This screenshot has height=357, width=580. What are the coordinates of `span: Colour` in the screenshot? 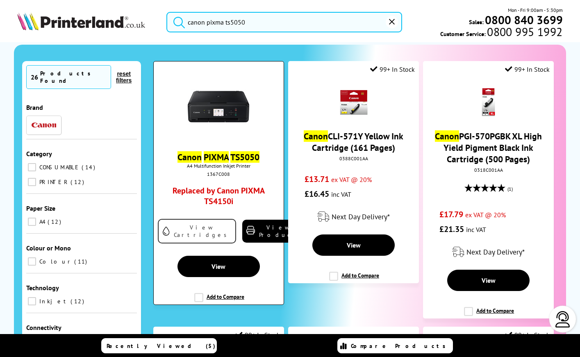 It's located at (55, 262).